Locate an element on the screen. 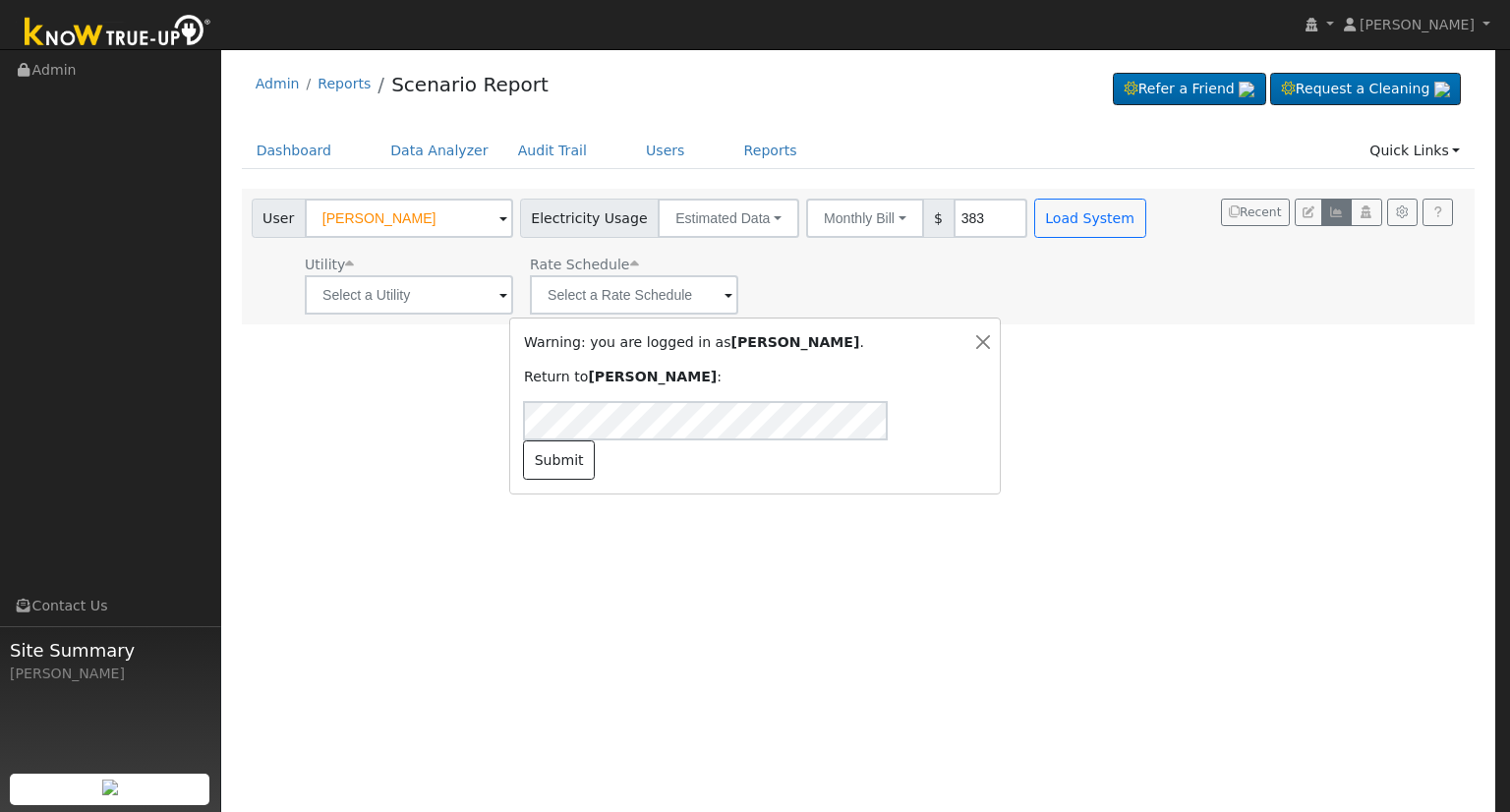 This screenshot has width=1510, height=812. button: Submit is located at coordinates (558, 460).